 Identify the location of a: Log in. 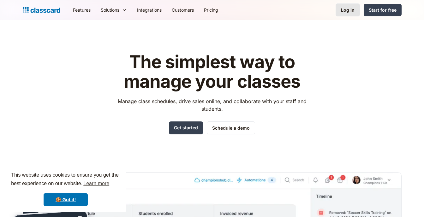
(347, 10).